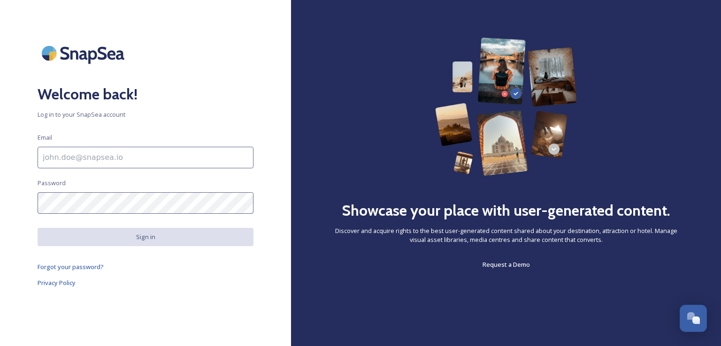 This screenshot has width=721, height=346. Describe the element at coordinates (693, 319) in the screenshot. I see `button: Open Chat` at that location.